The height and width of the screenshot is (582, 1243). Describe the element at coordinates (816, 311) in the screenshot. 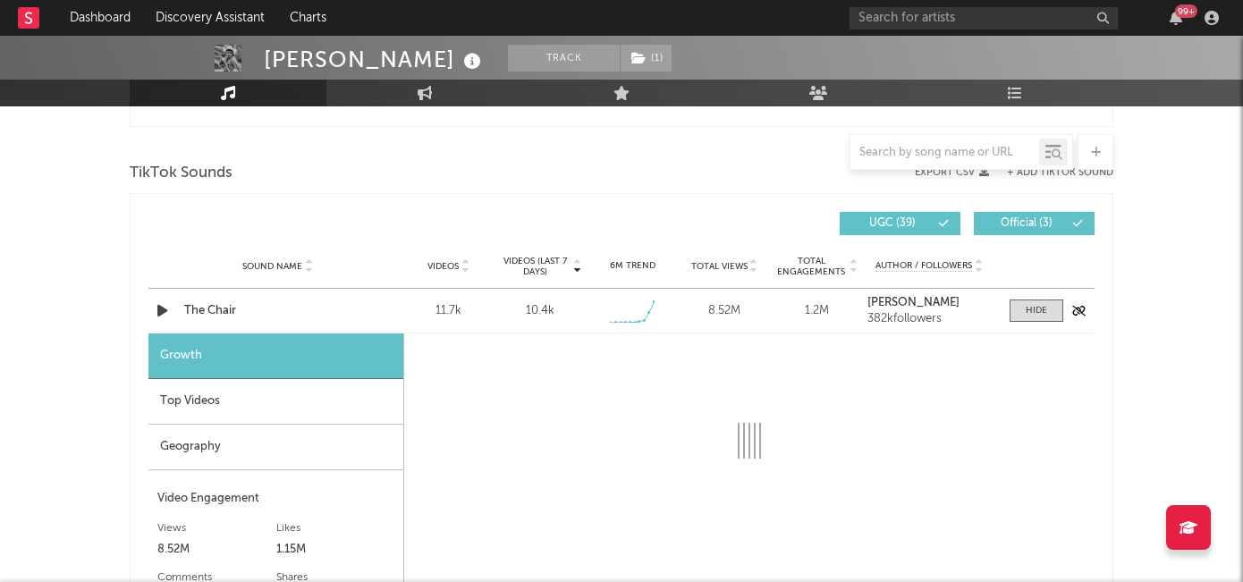

I see `div: 1.2M` at that location.